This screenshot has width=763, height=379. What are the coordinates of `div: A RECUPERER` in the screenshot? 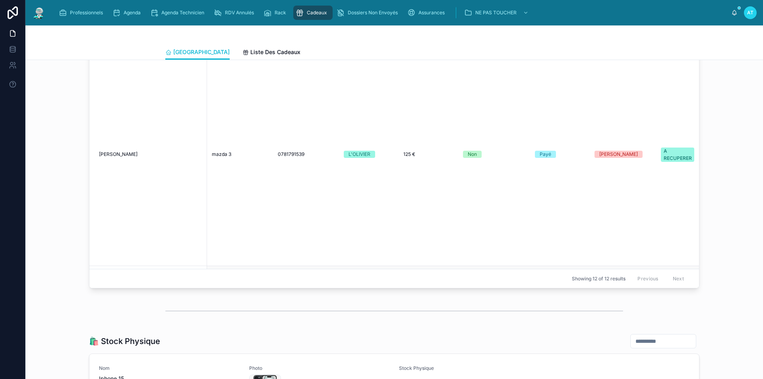 It's located at (678, 155).